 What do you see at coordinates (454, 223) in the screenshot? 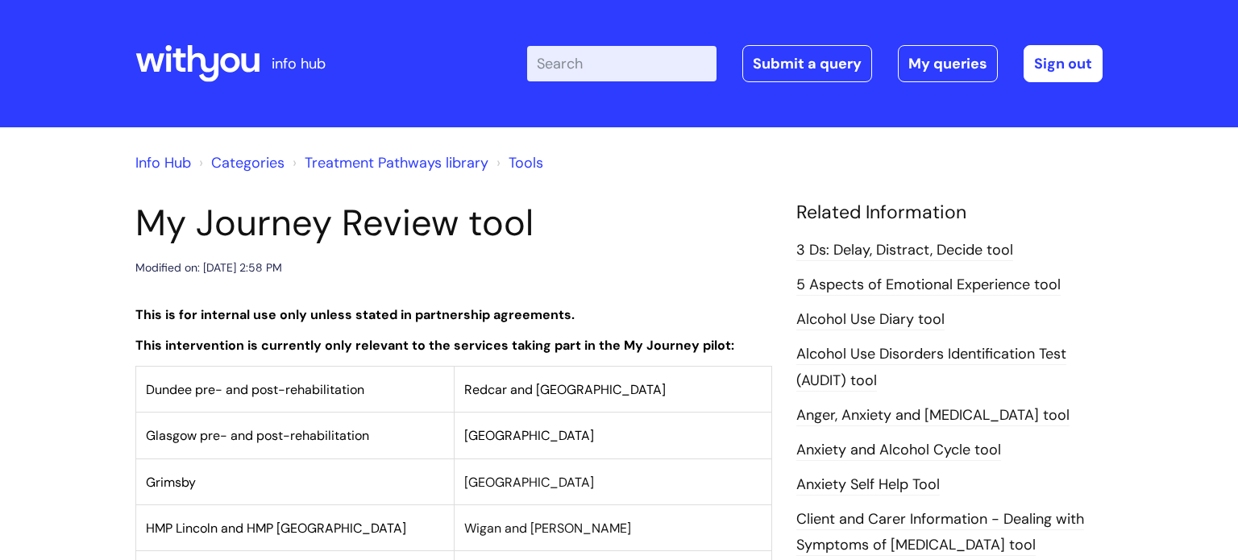
I see `h1: My Journey Review tool` at bounding box center [454, 223].